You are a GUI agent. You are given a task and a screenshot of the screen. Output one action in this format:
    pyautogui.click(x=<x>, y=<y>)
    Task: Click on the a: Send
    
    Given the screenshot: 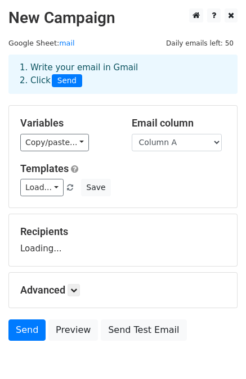 What is the action you would take?
    pyautogui.click(x=27, y=330)
    